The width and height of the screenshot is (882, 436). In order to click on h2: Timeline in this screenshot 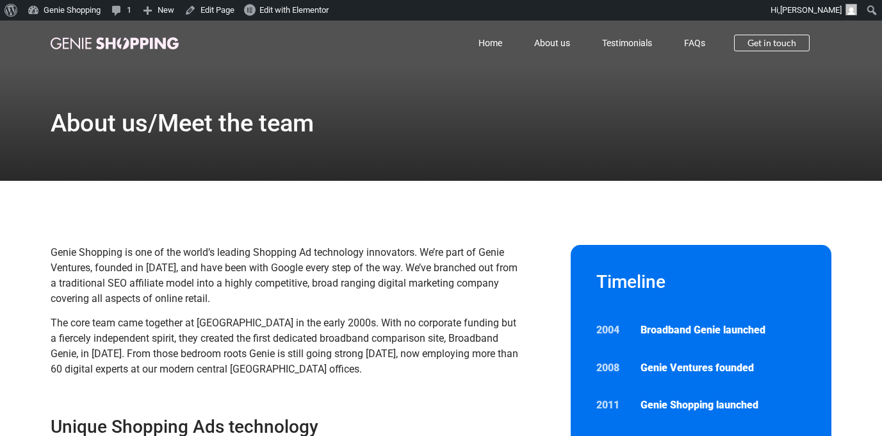, I will do `click(701, 282)`.